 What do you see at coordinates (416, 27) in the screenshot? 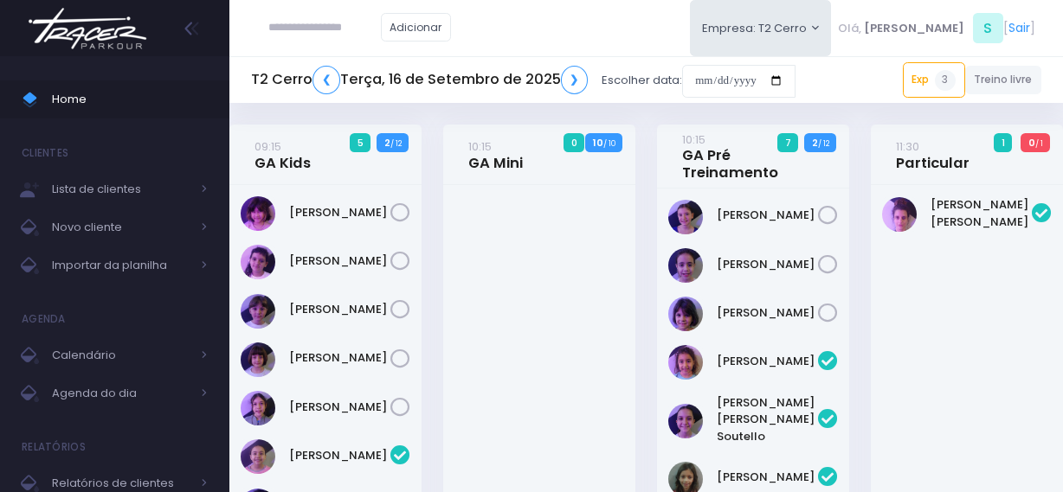
I see `a: Adicionar` at bounding box center [416, 27].